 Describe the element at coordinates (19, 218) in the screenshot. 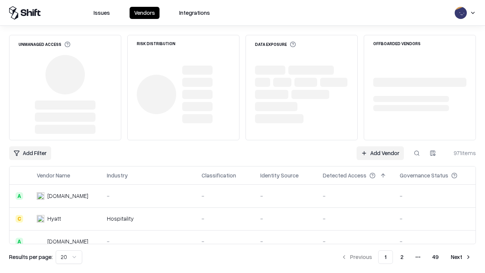

I see `div: C` at that location.